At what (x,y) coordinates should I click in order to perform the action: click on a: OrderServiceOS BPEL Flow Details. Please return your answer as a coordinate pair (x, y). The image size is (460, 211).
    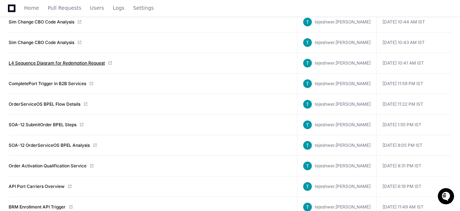
    Looking at the image, I should click on (44, 104).